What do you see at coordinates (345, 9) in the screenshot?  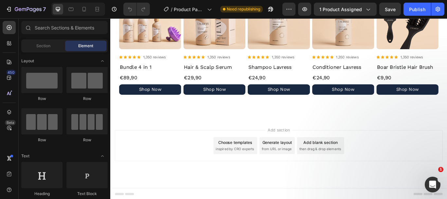 I see `button: 1 product assigned` at bounding box center [345, 9].